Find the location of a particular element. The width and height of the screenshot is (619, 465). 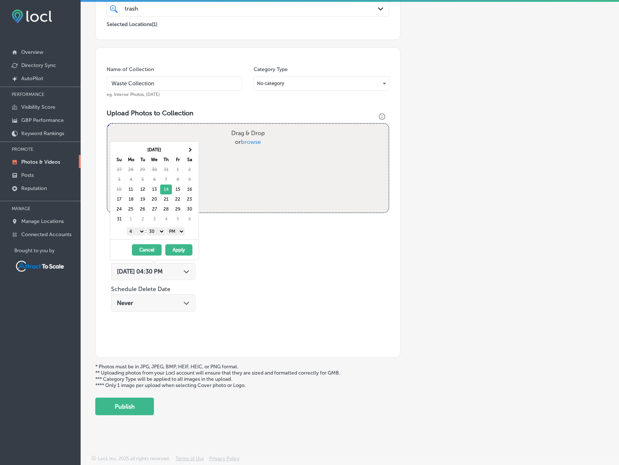

p: Photos & Videos is located at coordinates (41, 162).